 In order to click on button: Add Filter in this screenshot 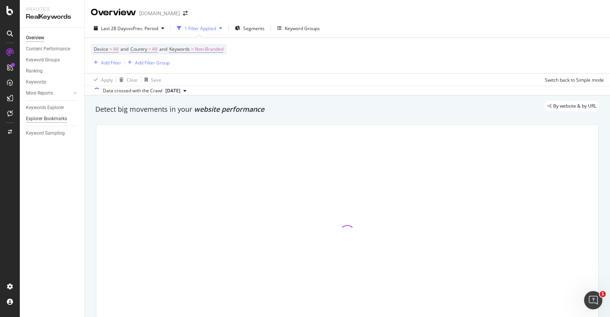, I will do `click(106, 63)`.